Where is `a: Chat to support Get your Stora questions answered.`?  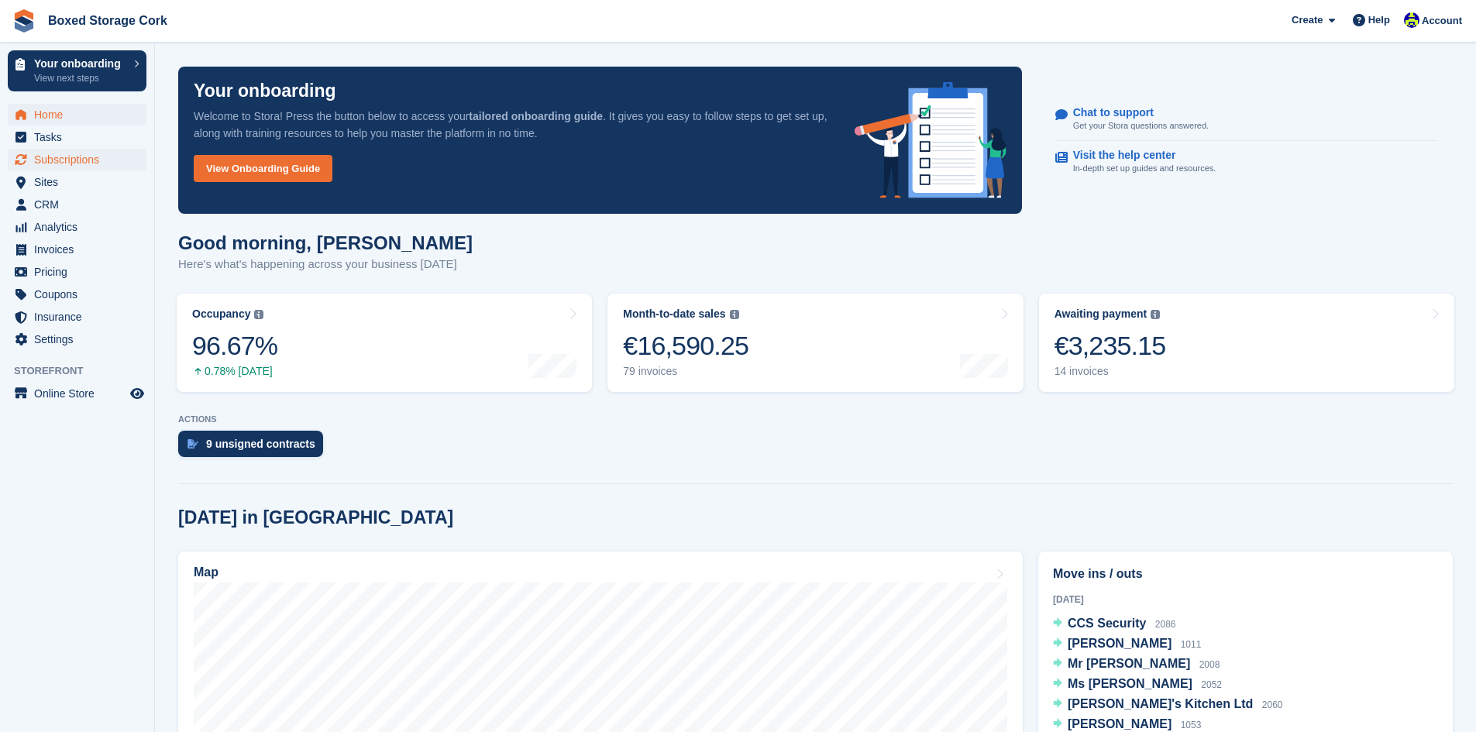 a: Chat to support Get your Stora questions answered. is located at coordinates (1247, 119).